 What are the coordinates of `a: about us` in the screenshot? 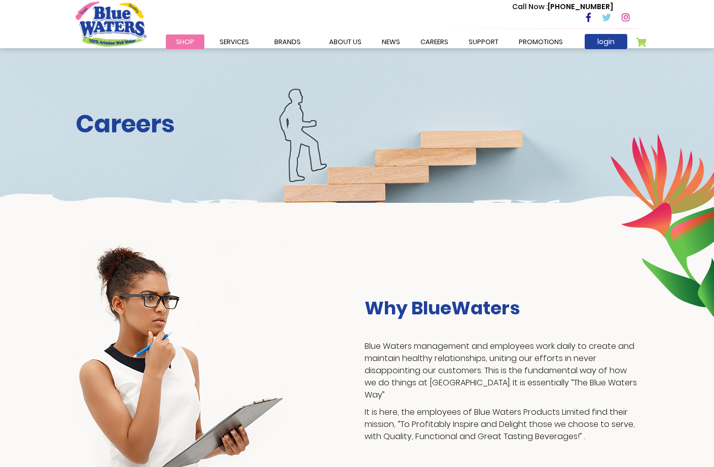 It's located at (345, 42).